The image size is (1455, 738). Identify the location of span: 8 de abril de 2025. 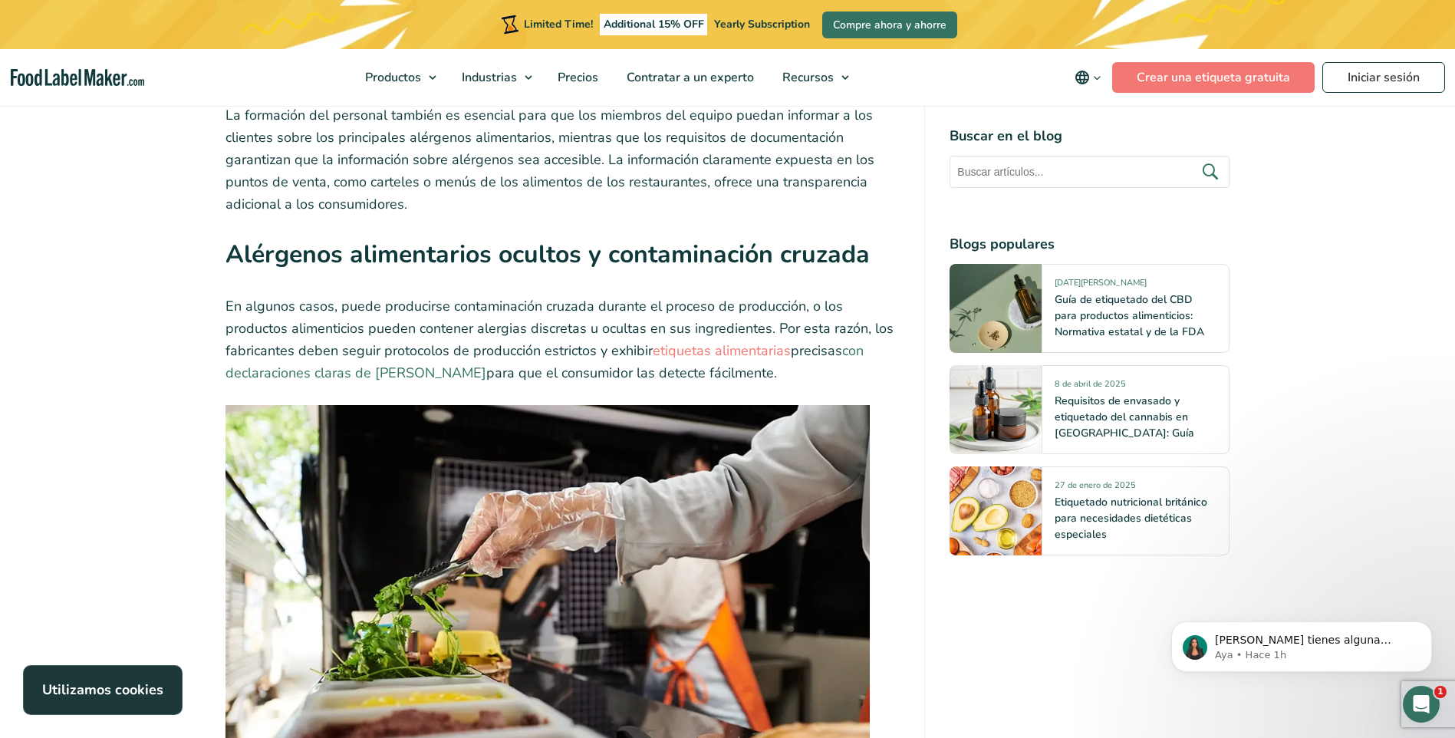
(1090, 387).